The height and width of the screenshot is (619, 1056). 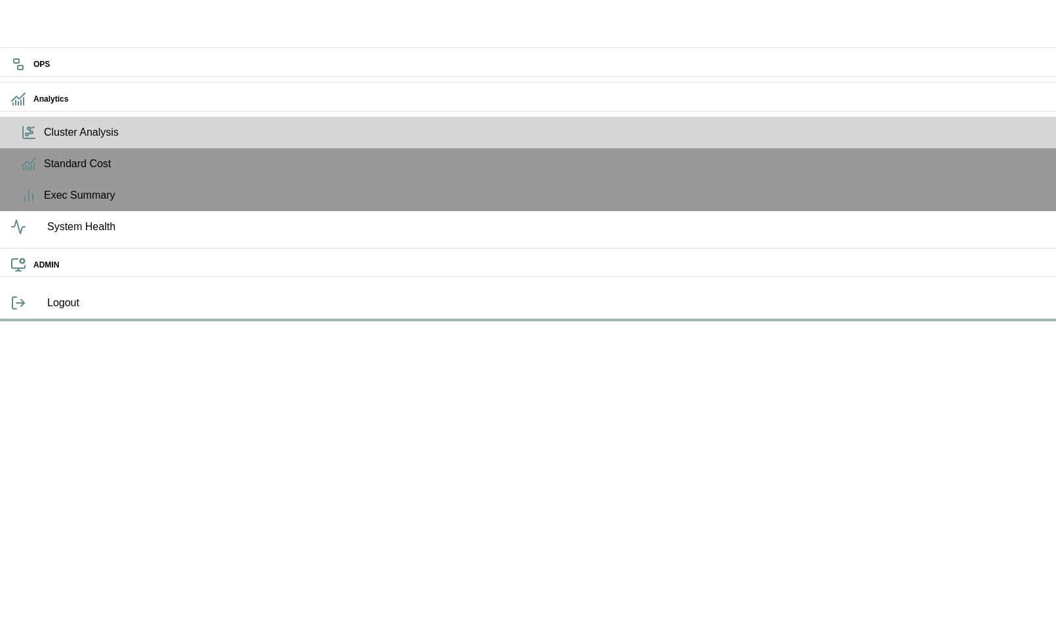 What do you see at coordinates (539, 265) in the screenshot?
I see `h6: ADMIN` at bounding box center [539, 265].